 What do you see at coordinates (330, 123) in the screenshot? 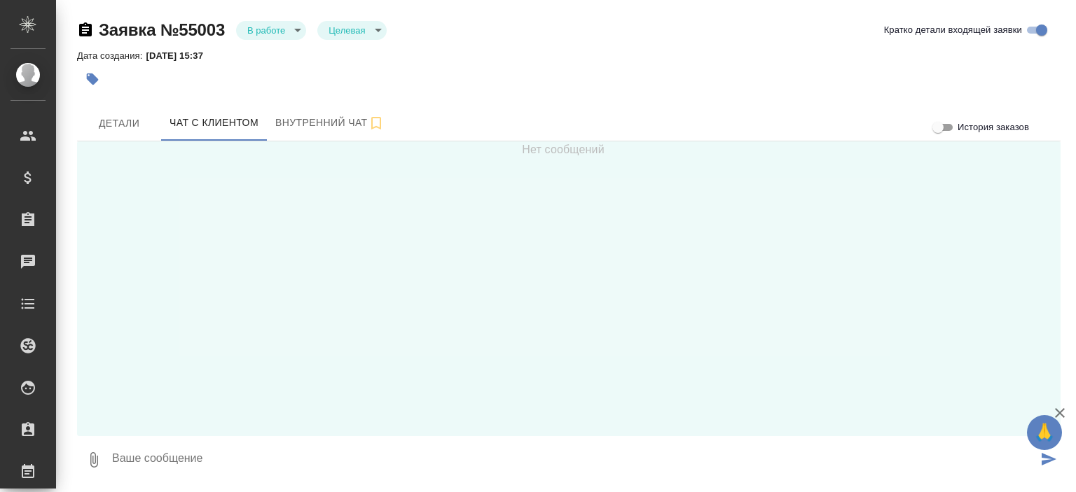
I see `span: Внутренний чат` at bounding box center [330, 123].